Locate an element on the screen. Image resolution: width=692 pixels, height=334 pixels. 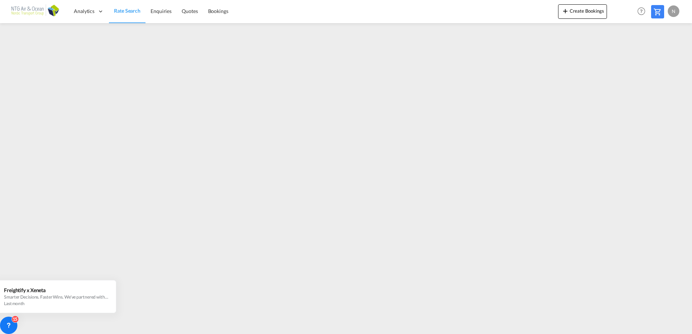
span: Bookings is located at coordinates (218, 11).